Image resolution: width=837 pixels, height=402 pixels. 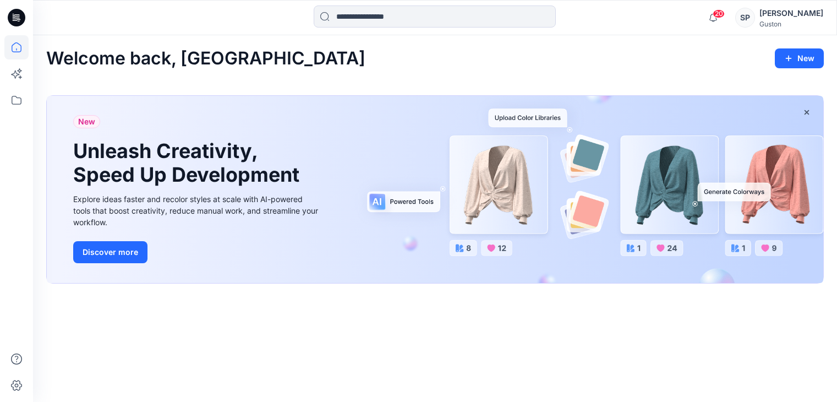 I want to click on a: Discover more, so click(x=197, y=252).